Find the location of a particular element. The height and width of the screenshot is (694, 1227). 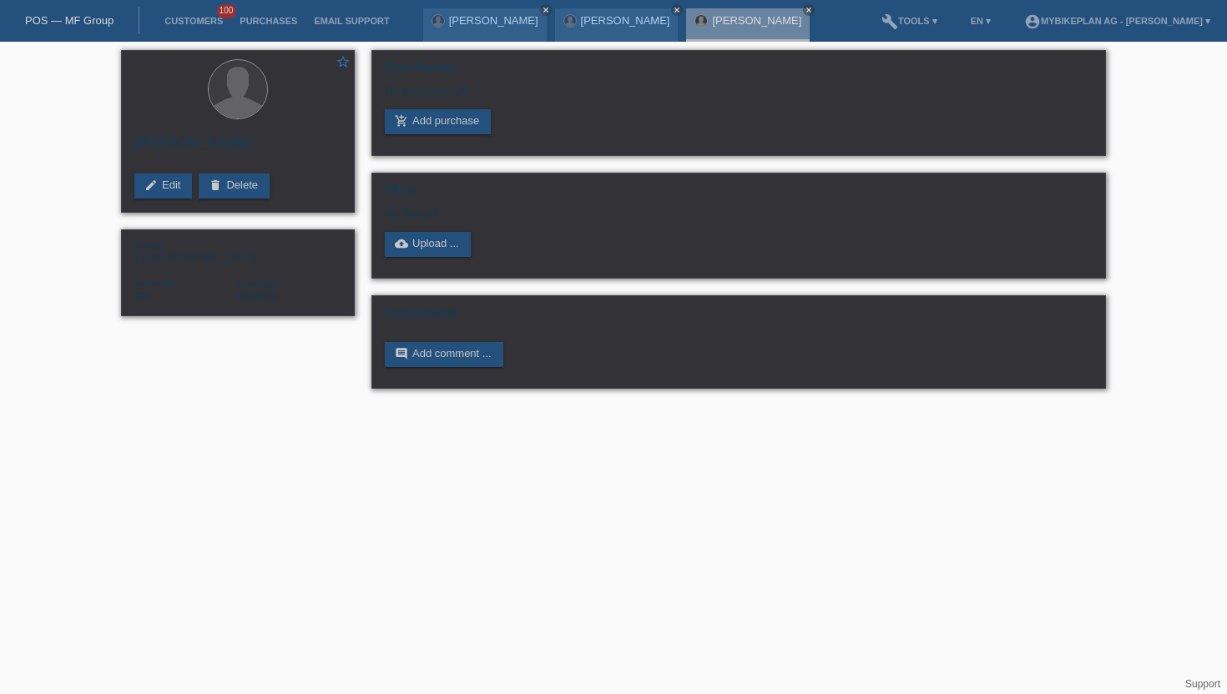

div: No files yet is located at coordinates (639, 213).